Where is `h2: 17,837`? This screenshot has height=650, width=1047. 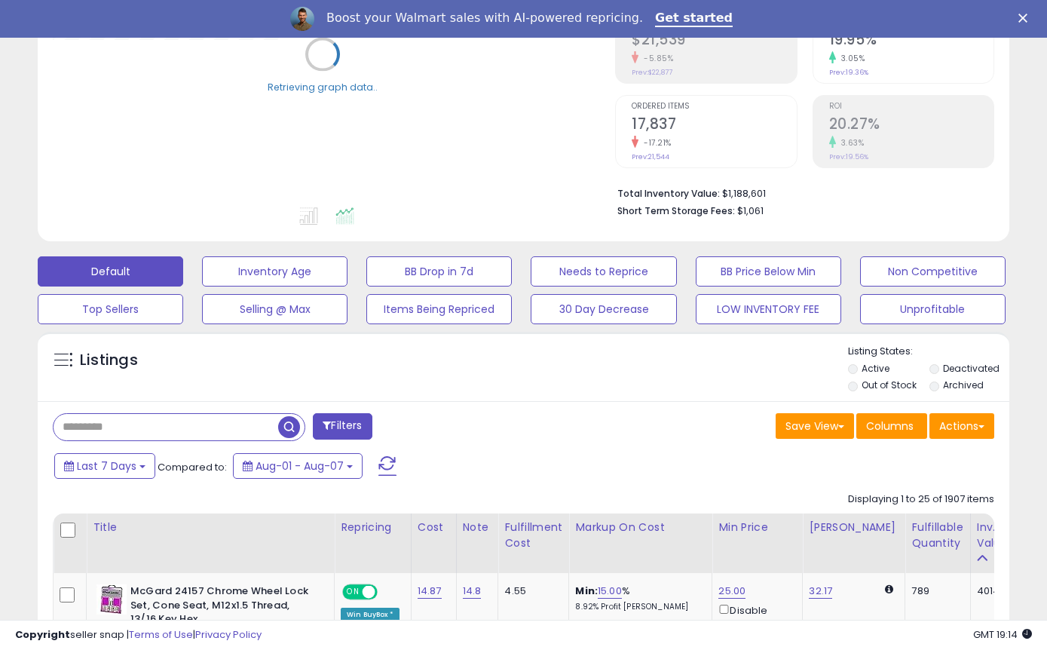
h2: 17,837 is located at coordinates (714, 125).